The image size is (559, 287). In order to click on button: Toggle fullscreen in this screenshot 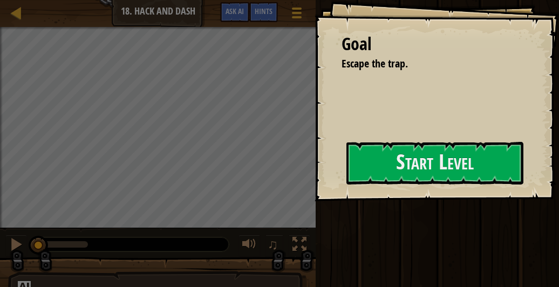, I will do `click(299, 245)`.